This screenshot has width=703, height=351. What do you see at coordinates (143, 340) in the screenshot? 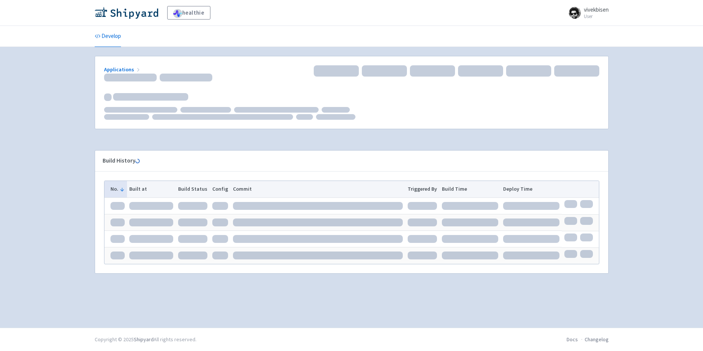
I see `a: Shipyard` at bounding box center [143, 340].